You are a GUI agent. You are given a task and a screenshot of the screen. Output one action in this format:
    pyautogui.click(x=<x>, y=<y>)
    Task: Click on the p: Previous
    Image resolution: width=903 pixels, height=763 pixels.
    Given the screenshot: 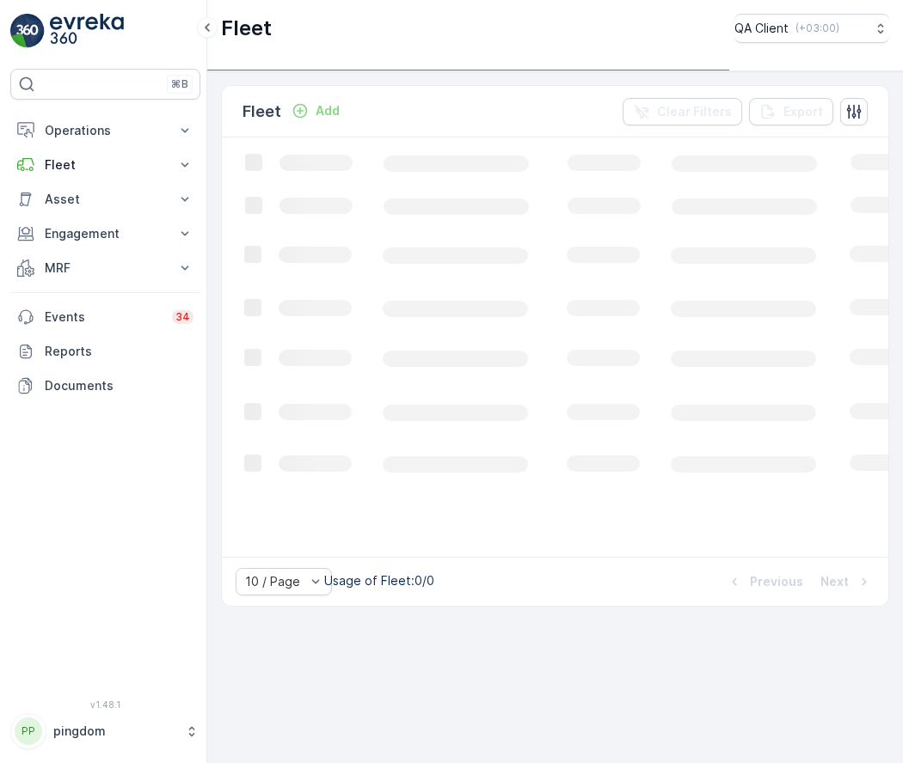 What is the action you would take?
    pyautogui.click(x=776, y=582)
    